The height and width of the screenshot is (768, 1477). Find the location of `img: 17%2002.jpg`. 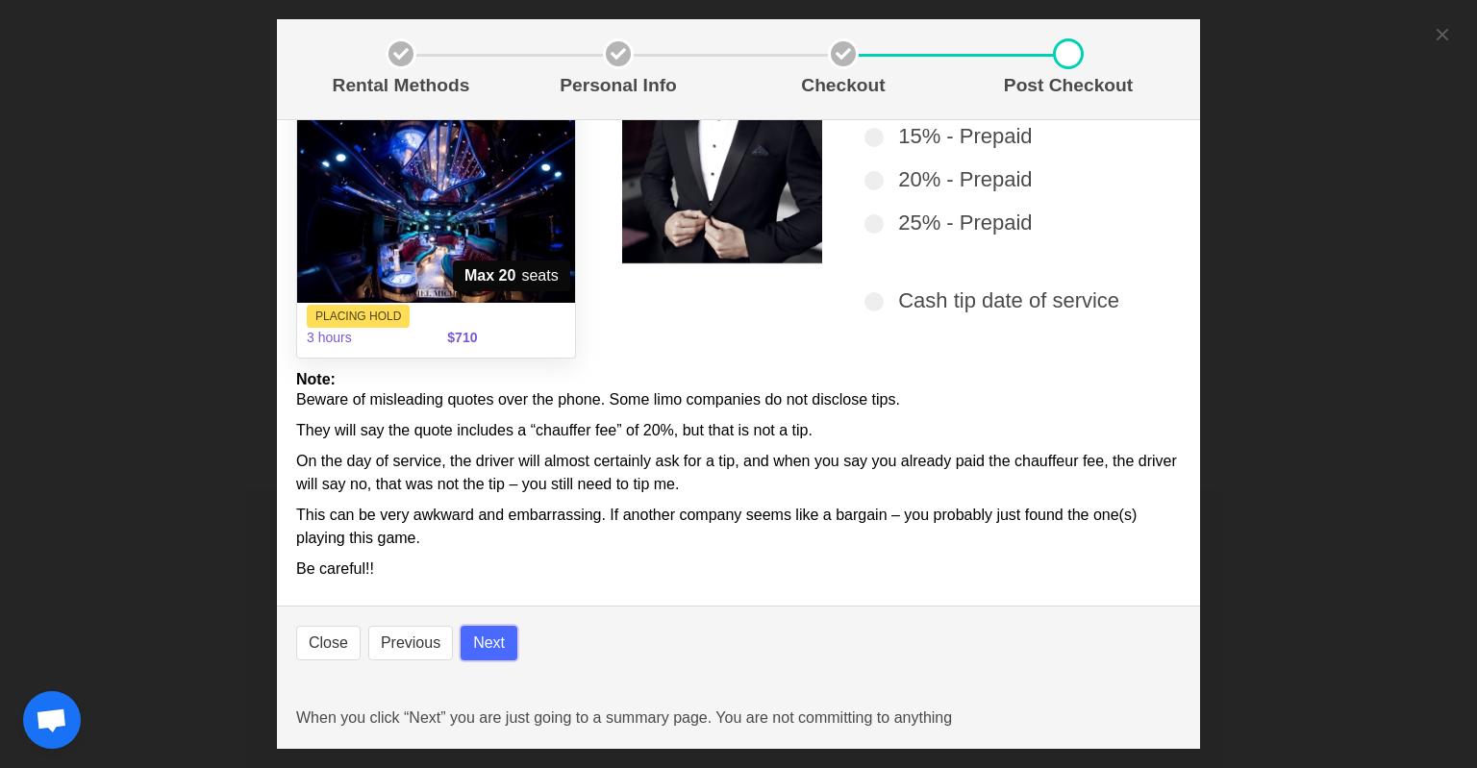

img: 17%2002.jpg is located at coordinates (436, 211).